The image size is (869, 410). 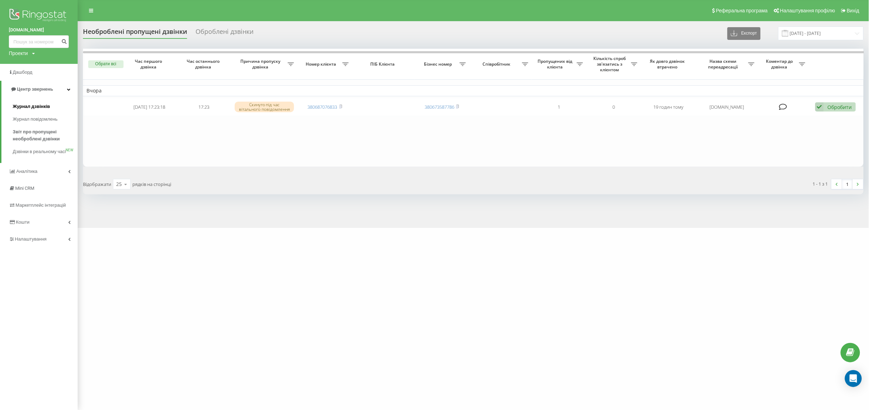 What do you see at coordinates (439, 64) in the screenshot?
I see `span: Бізнес номер` at bounding box center [439, 64].